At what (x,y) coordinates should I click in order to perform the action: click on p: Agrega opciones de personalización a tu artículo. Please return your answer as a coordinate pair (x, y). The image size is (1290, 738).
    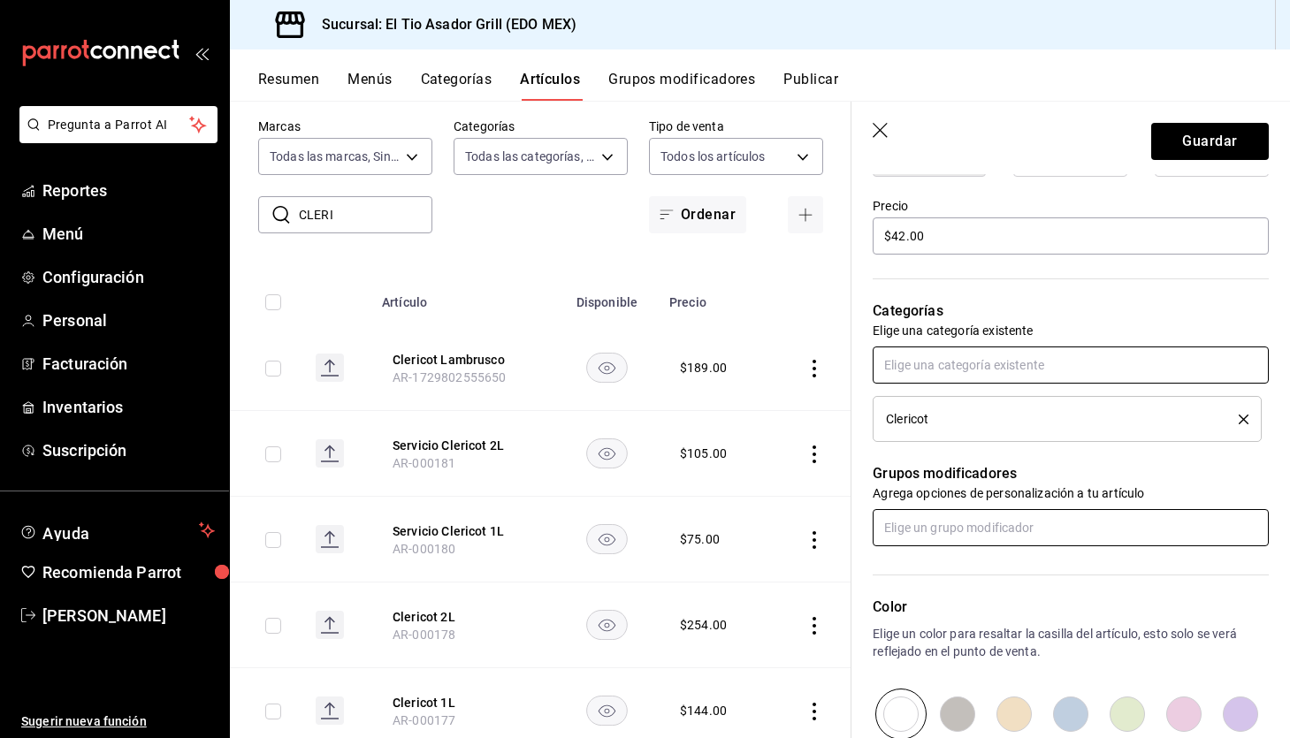
    Looking at the image, I should click on (1071, 493).